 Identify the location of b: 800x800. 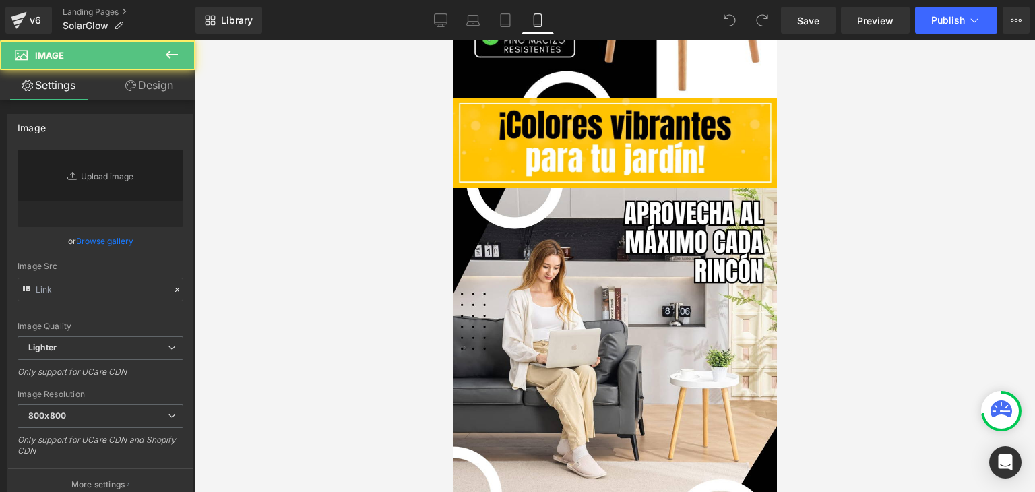
(47, 415).